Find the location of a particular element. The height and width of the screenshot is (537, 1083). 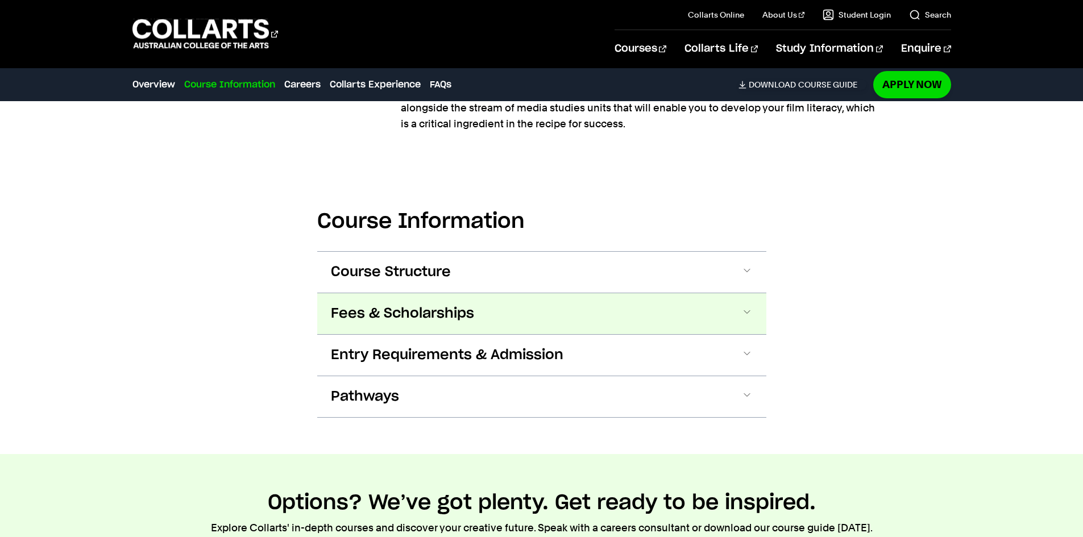

a: Course Information is located at coordinates (230, 85).